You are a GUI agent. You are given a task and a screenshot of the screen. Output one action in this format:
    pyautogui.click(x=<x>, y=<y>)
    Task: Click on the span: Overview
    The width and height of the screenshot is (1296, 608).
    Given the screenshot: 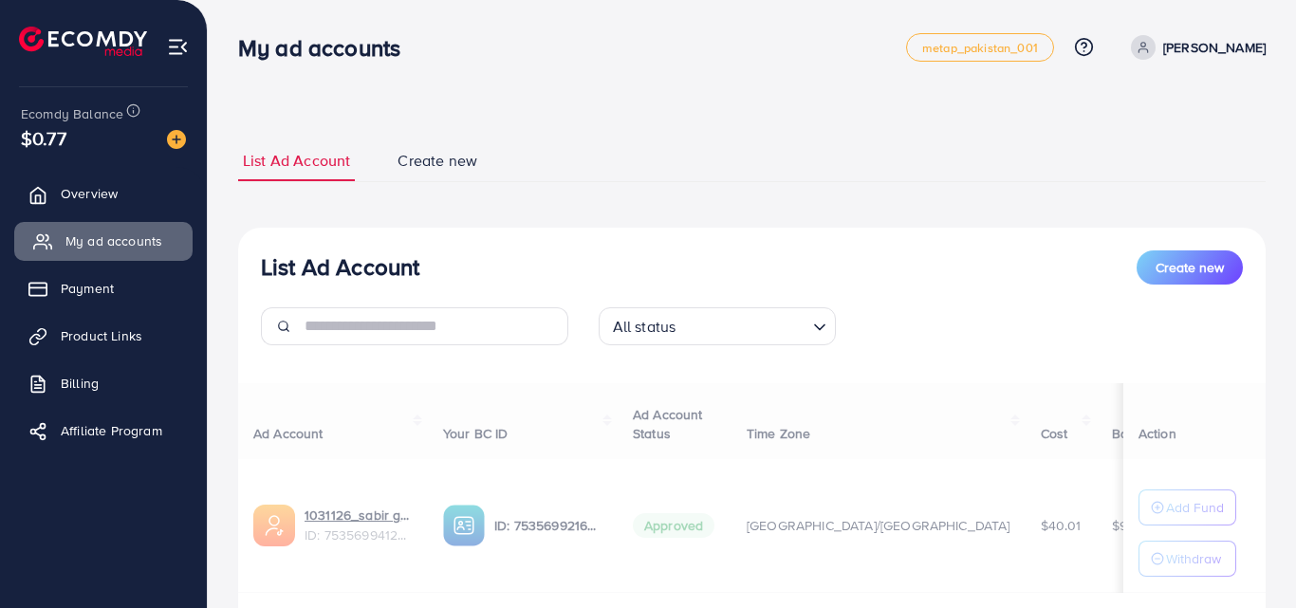 What is the action you would take?
    pyautogui.click(x=89, y=194)
    